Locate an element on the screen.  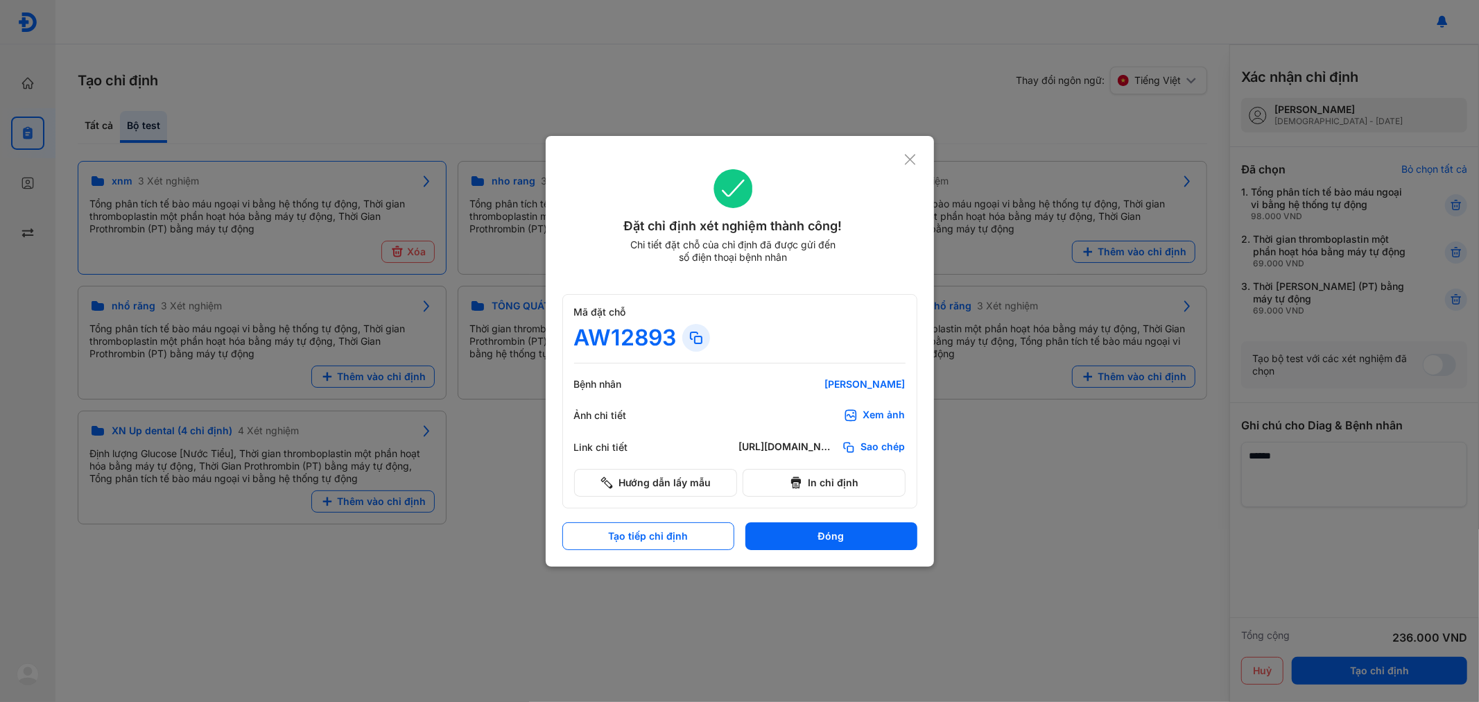
div: Chi tiết đặt chỗ của chỉ định đã được gửi đến số điện thoại bệnh nhân is located at coordinates (733, 251).